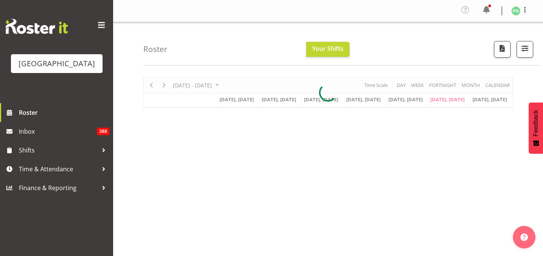 Image resolution: width=543 pixels, height=256 pixels. Describe the element at coordinates (58, 169) in the screenshot. I see `span: Time & Attendance` at that location.